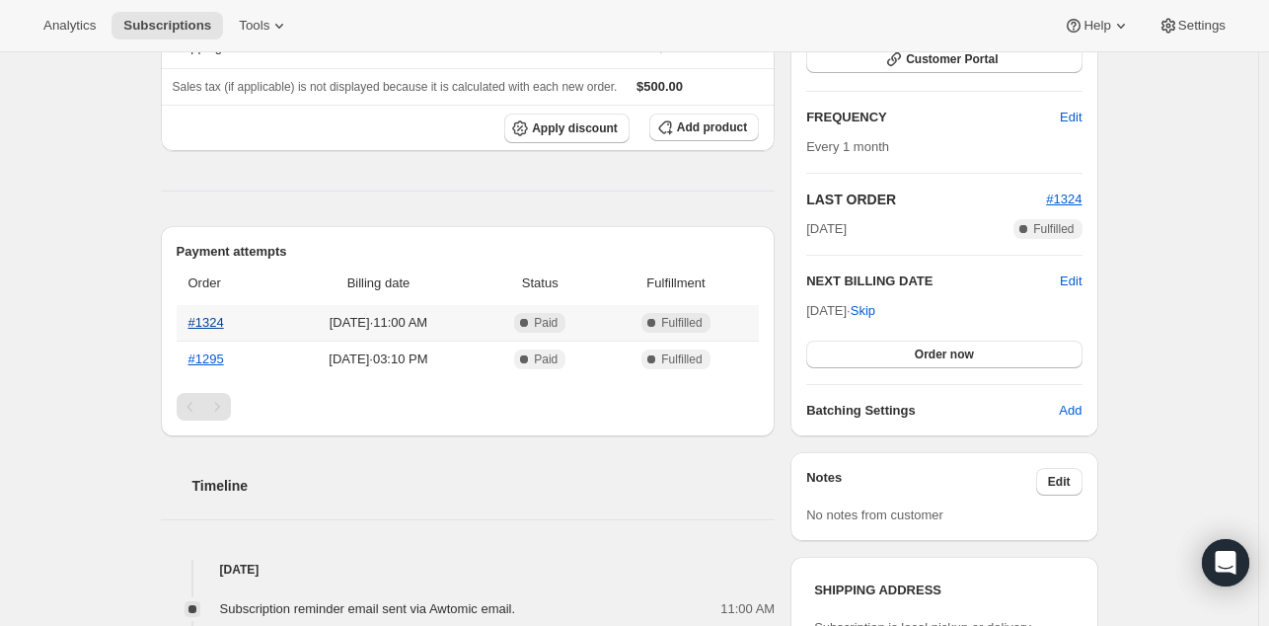  What do you see at coordinates (933, 281) in the screenshot?
I see `h2: NEXT BILLING DATE` at bounding box center [933, 281].